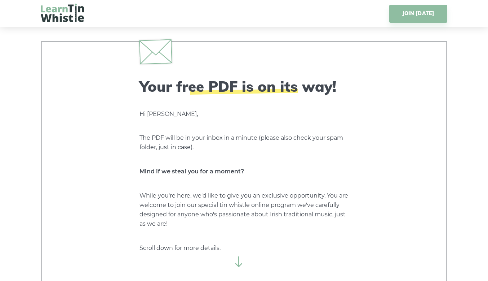 The height and width of the screenshot is (281, 488). I want to click on img: LearnTinWhistle.com, so click(62, 13).